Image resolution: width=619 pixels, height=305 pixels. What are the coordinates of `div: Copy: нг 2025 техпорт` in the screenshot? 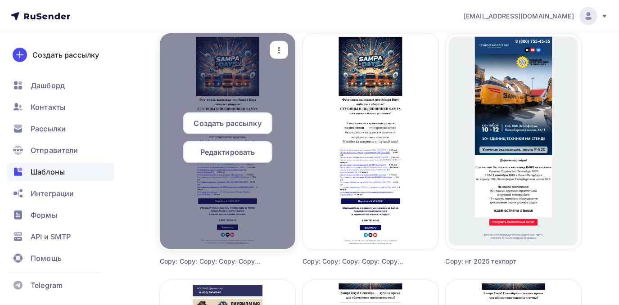 It's located at (497, 262).